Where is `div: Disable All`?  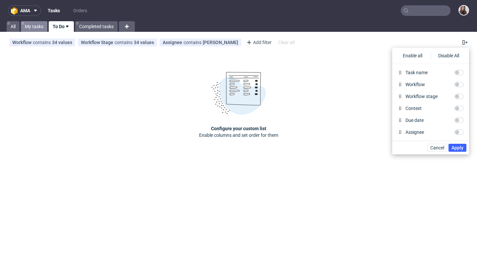 div: Disable All is located at coordinates (448, 56).